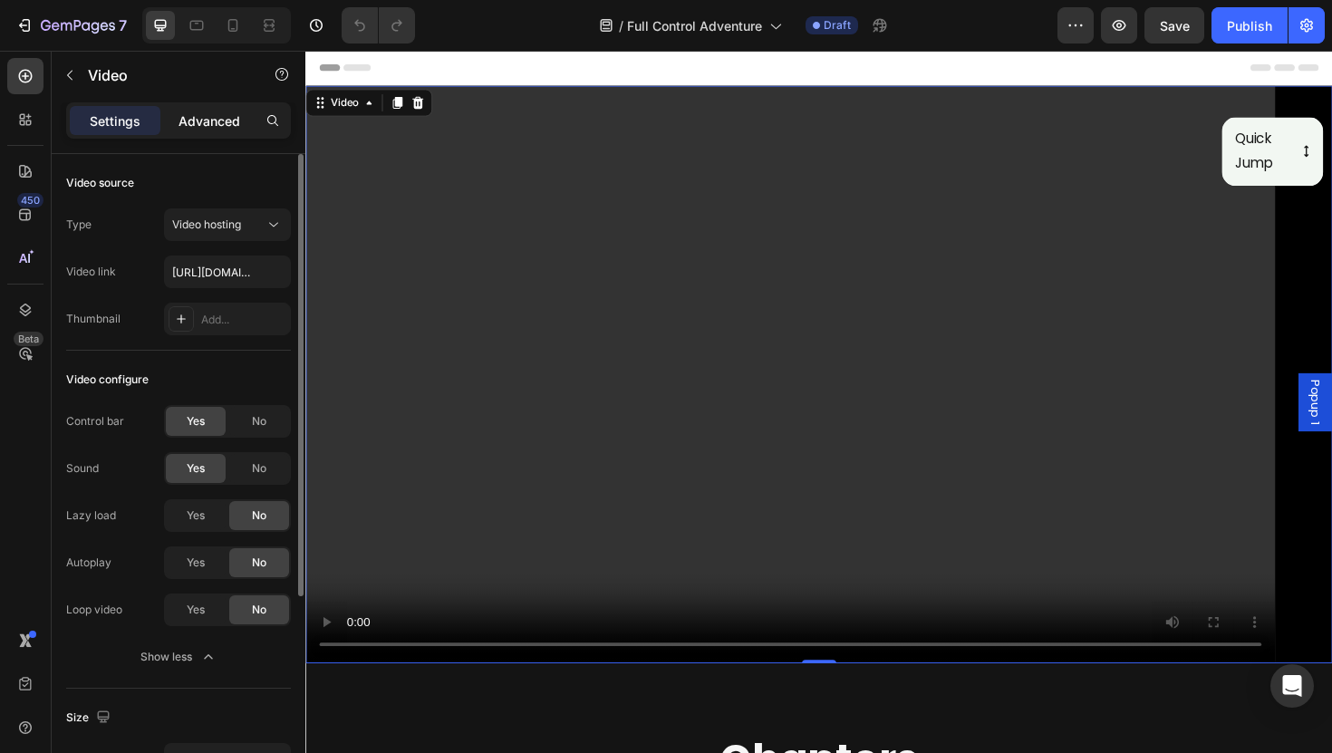 The height and width of the screenshot is (753, 1332). What do you see at coordinates (1250, 25) in the screenshot?
I see `button: Publish` at bounding box center [1250, 25].